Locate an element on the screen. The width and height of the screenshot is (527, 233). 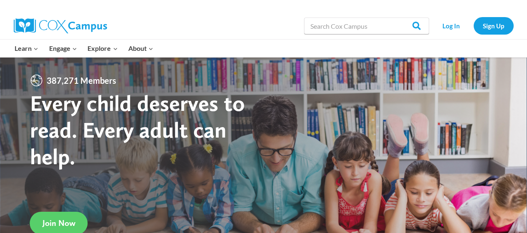
nav: Secondary Navigation is located at coordinates (473, 25).